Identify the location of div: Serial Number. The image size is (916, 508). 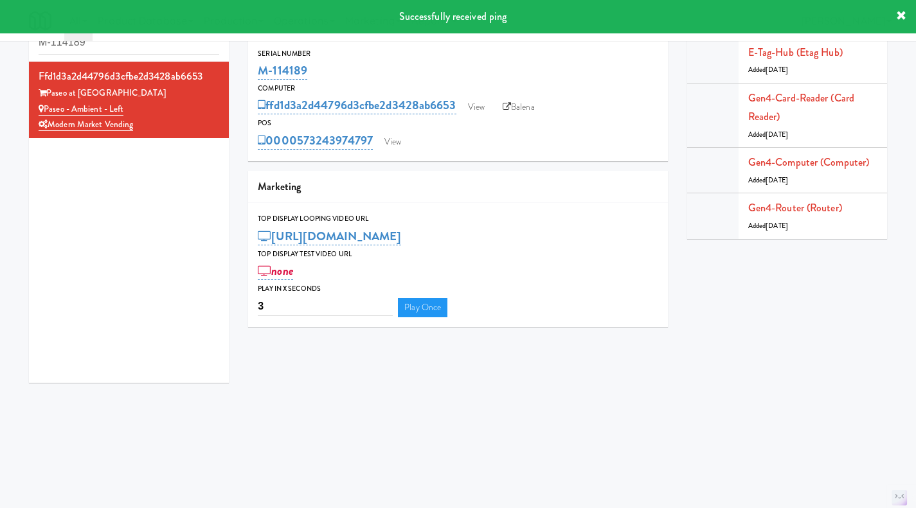
(458, 54).